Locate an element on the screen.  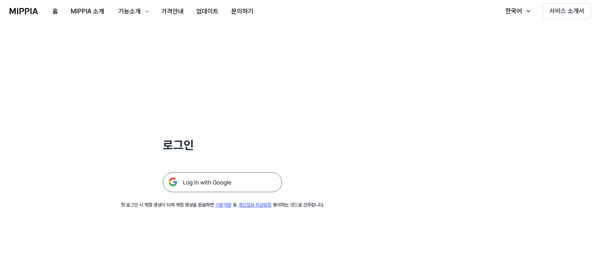
button: MIPPIA 소개 is located at coordinates (87, 12).